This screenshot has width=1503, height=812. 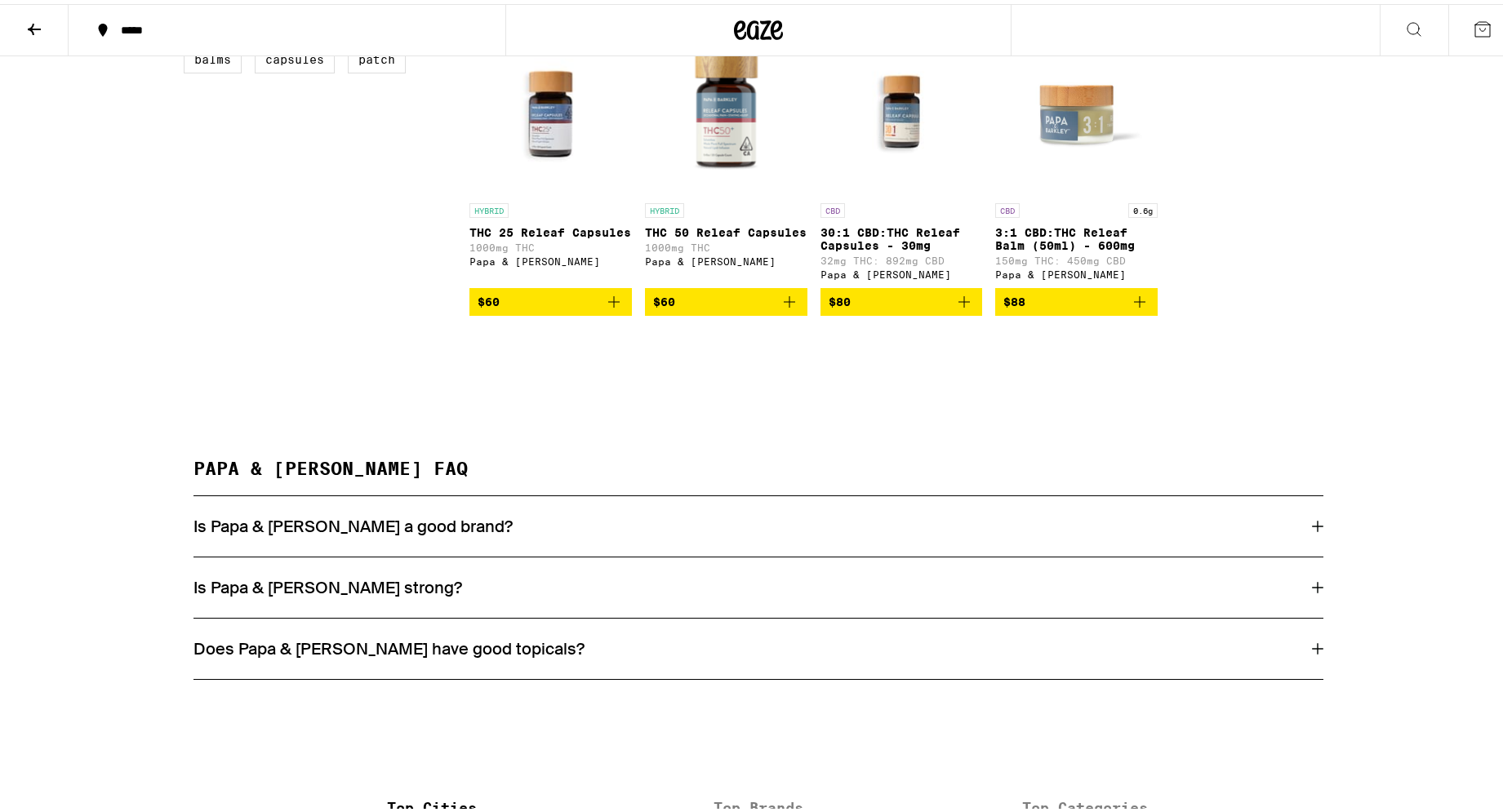 I want to click on img: Papa & Barkley - 3:1 CBD:THC Releaf Balm (50ml) - 600mg, so click(x=1076, y=109).